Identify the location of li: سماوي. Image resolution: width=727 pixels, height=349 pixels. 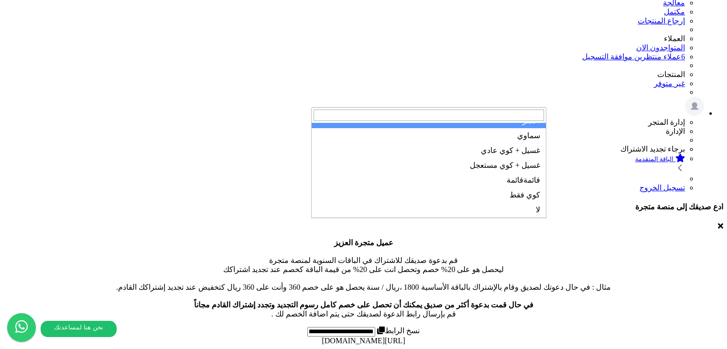
(429, 135).